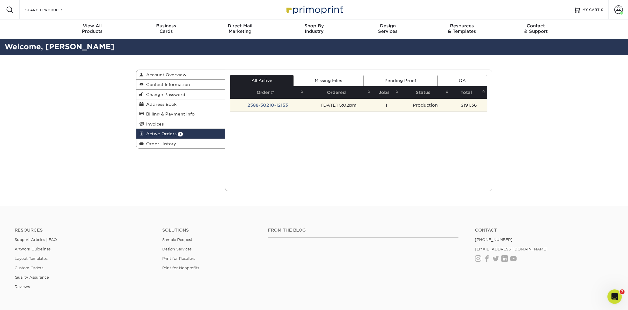 Image resolution: width=628 pixels, height=310 pixels. Describe the element at coordinates (535, 26) in the screenshot. I see `span: Contact` at that location.